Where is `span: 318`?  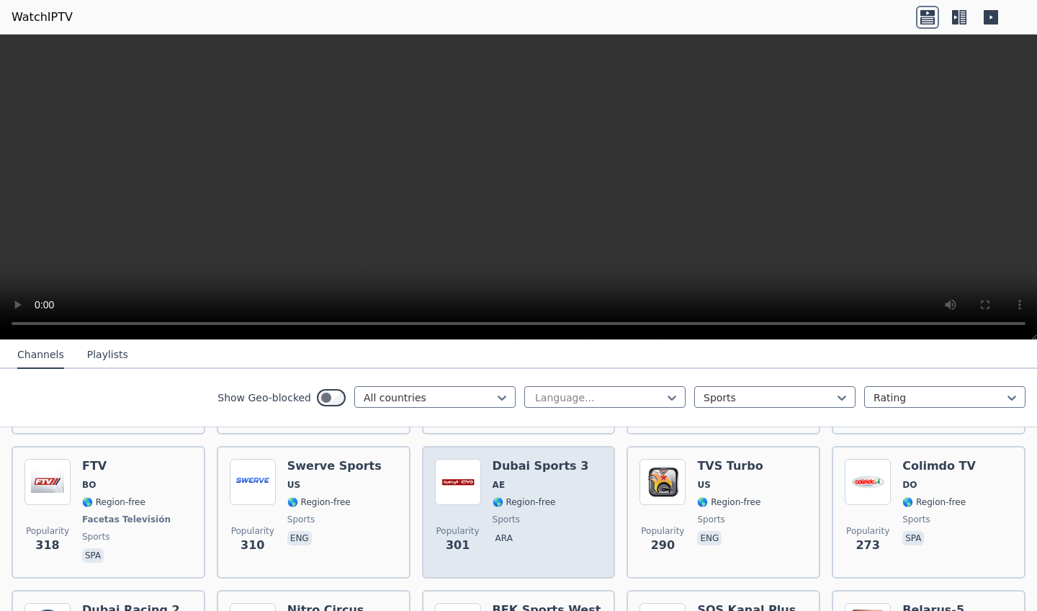 span: 318 is located at coordinates (47, 545).